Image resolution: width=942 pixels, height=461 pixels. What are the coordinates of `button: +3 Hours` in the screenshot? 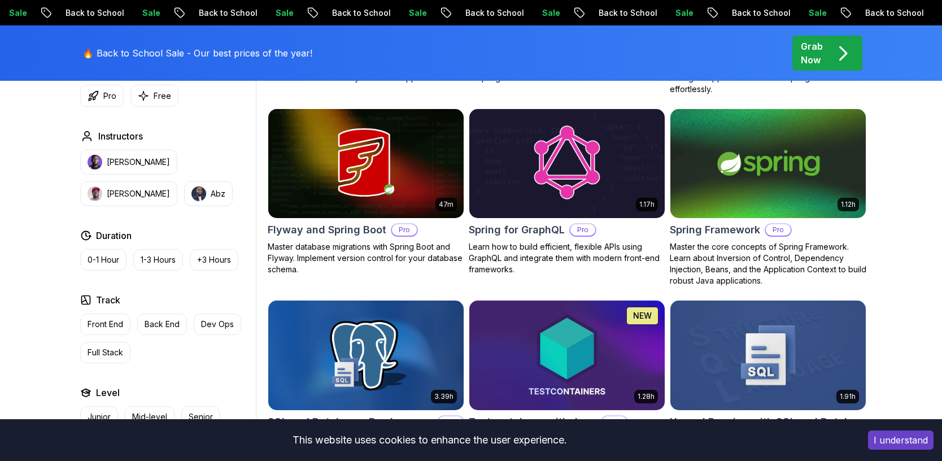 It's located at (214, 260).